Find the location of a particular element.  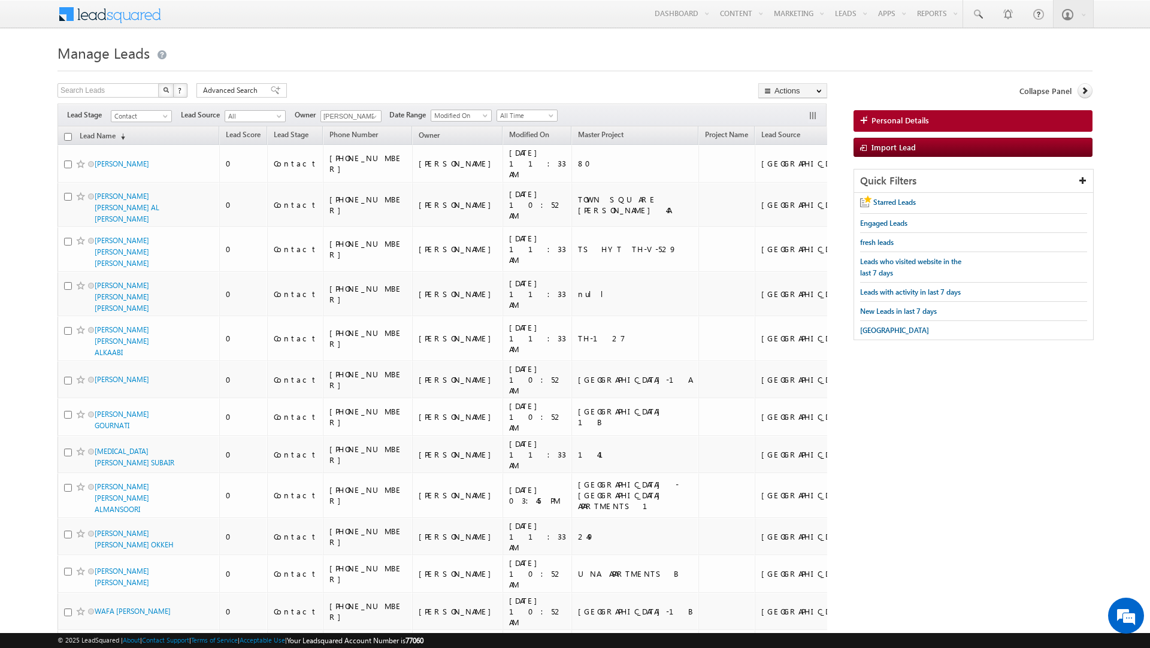

em: Start Chat is located at coordinates (190, 377).